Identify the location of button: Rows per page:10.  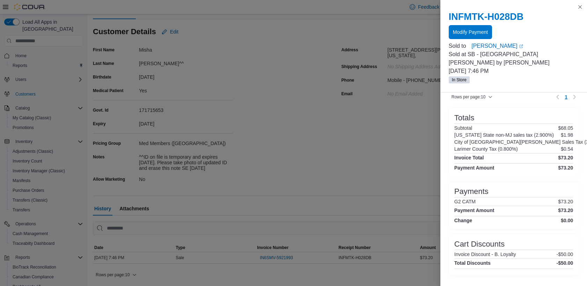
(472, 97).